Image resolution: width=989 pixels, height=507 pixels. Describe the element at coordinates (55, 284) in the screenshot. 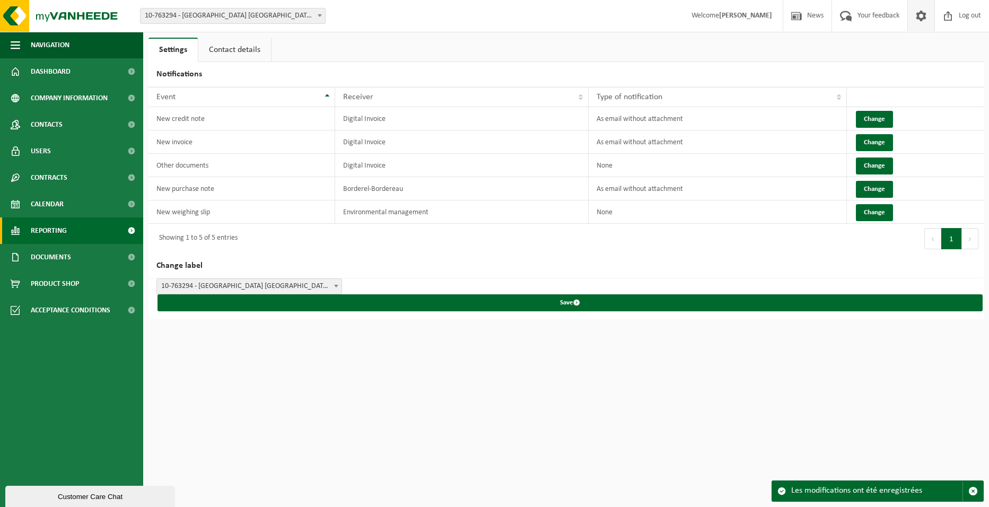

I see `span: Product Shop` at that location.